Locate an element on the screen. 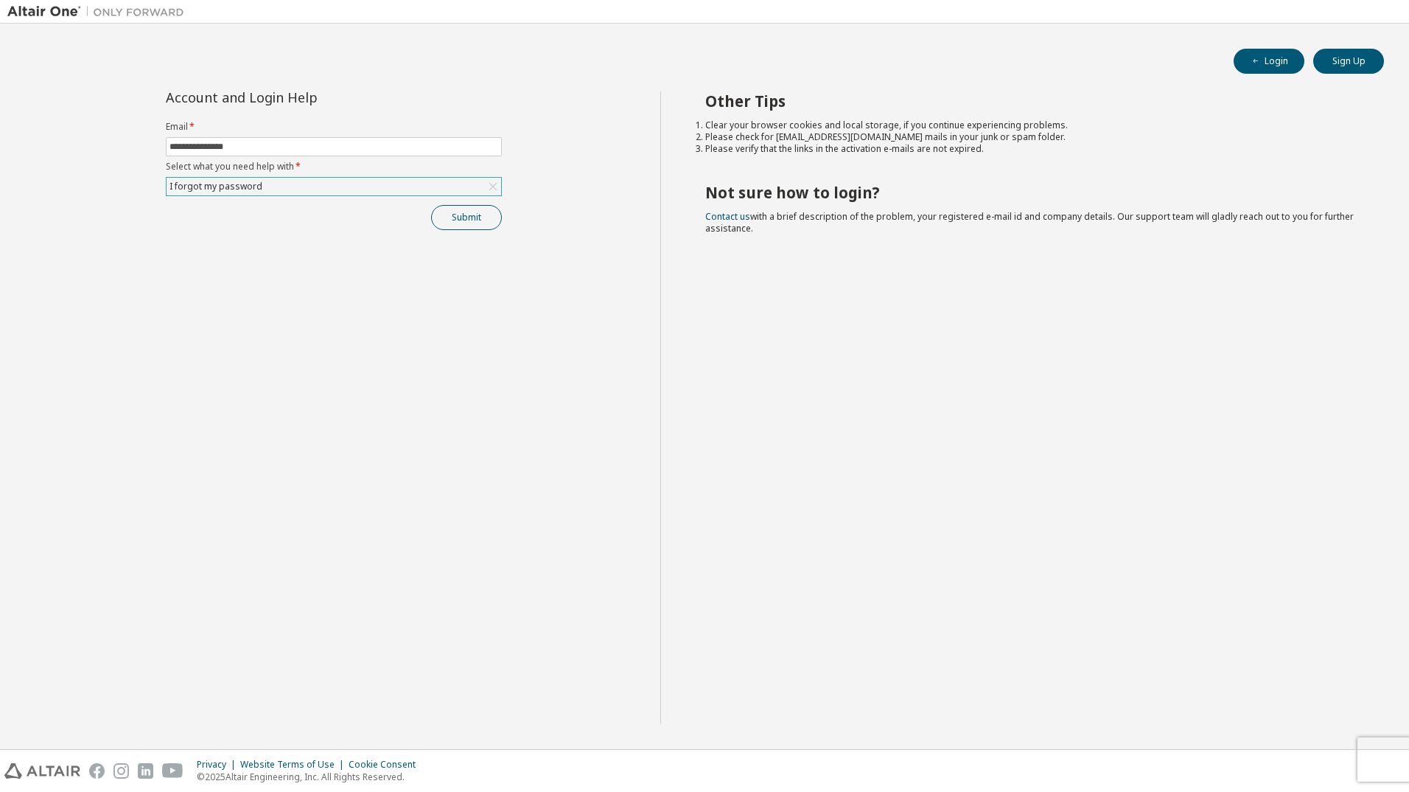  a: Contact us is located at coordinates (727, 216).